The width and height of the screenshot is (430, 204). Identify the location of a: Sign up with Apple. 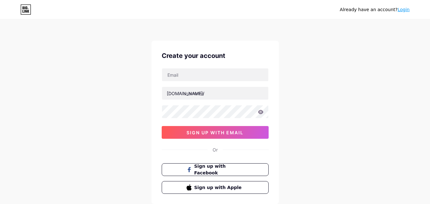
(215, 187).